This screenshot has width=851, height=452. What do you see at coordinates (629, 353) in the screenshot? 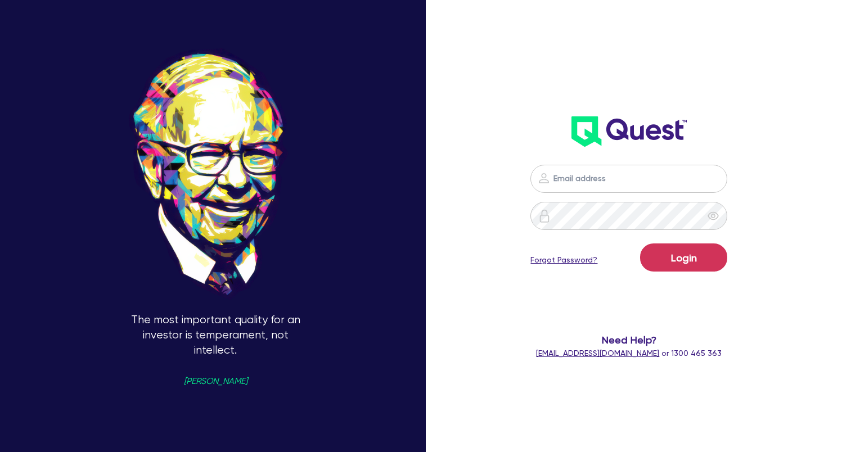
I see `span: or 1300 465 363` at bounding box center [629, 353].